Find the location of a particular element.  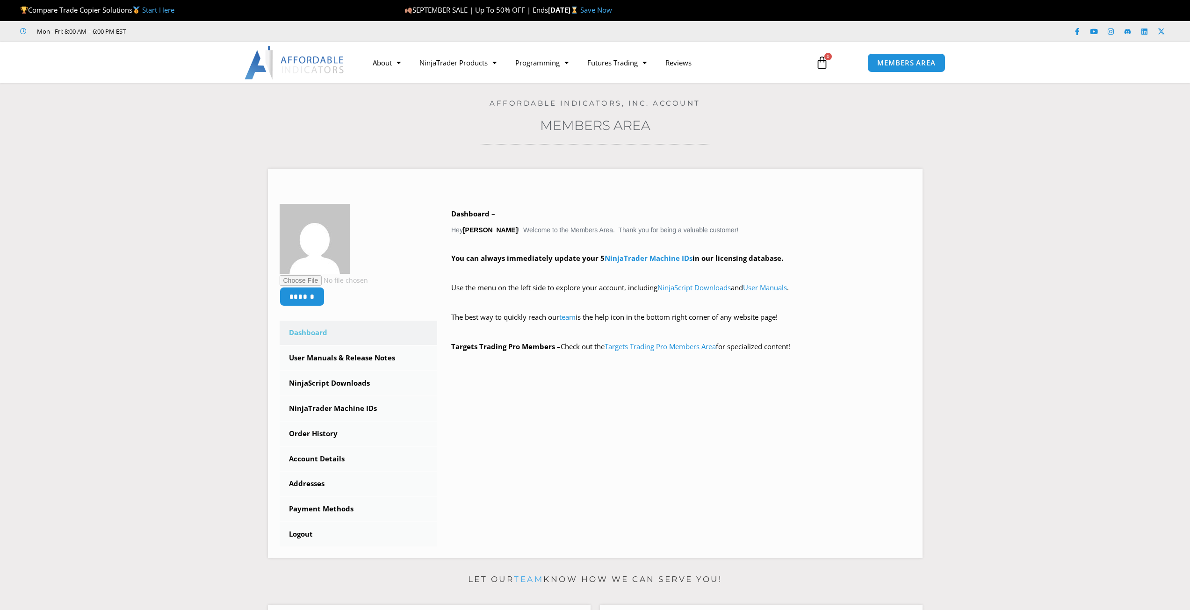

a: Futures Trading is located at coordinates (617, 63).